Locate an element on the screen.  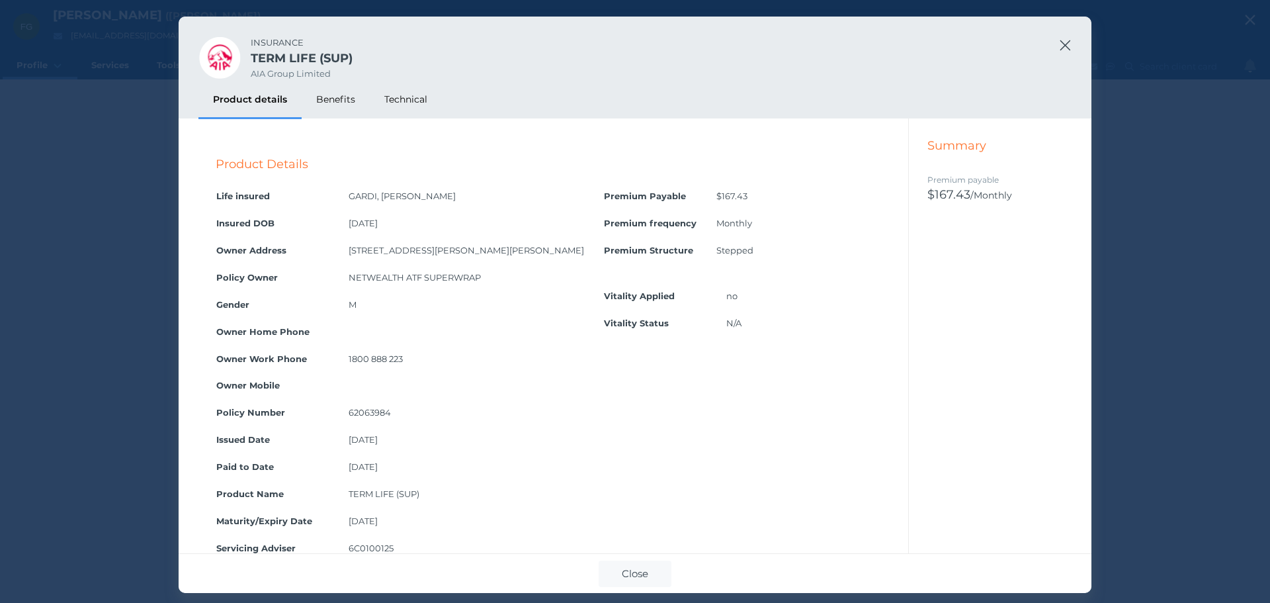
strong: Premium frequency is located at coordinates (650, 223).